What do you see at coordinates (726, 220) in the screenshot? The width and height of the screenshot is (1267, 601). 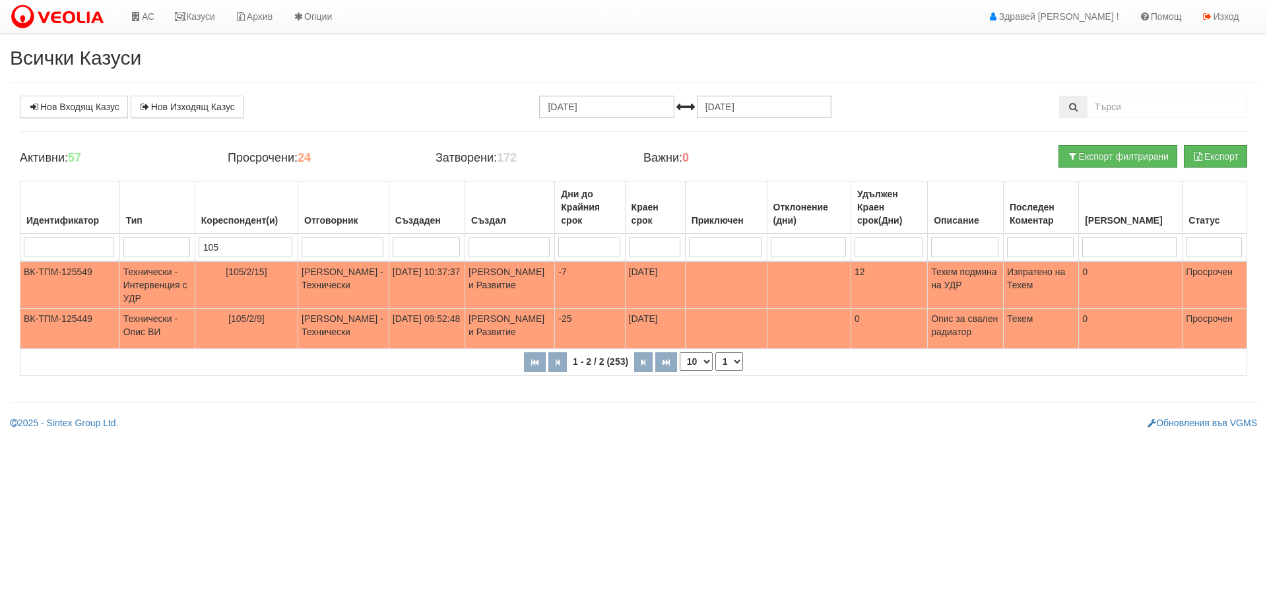 I see `div: Приключен` at bounding box center [726, 220].